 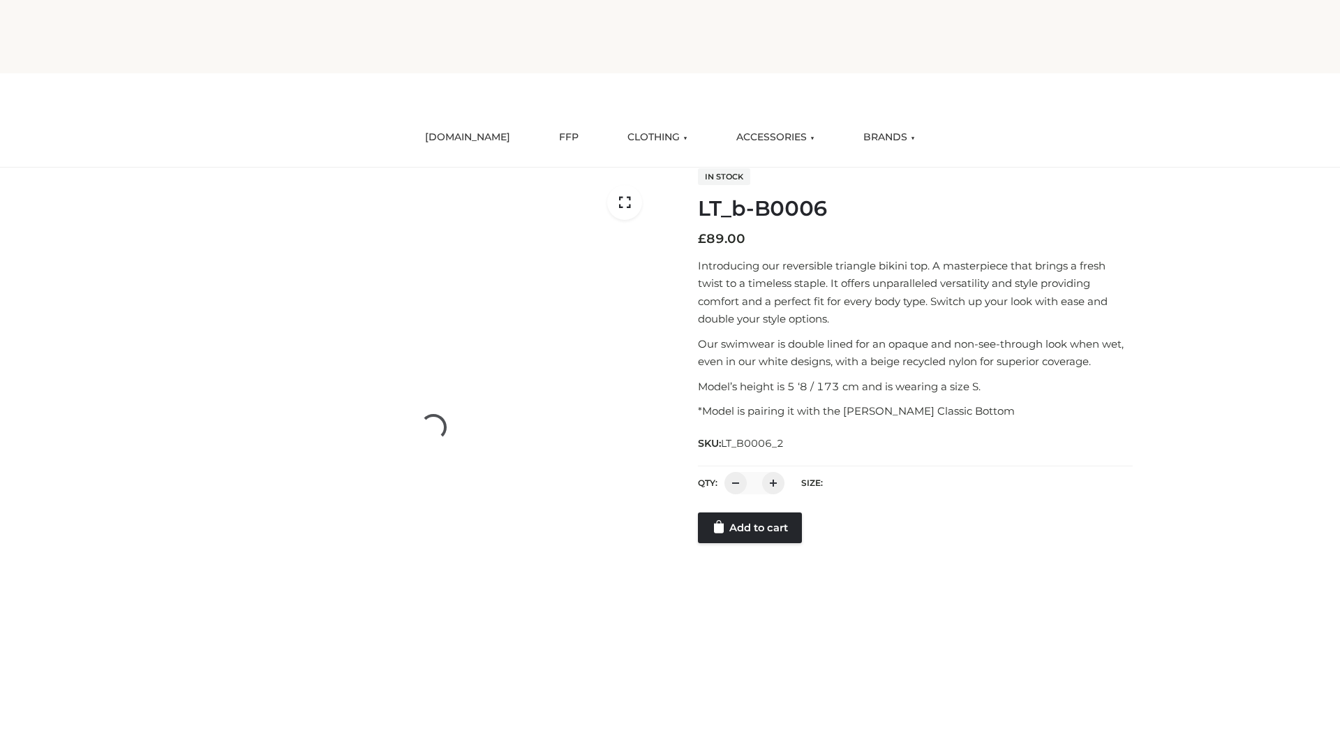 What do you see at coordinates (889, 137) in the screenshot?
I see `a: BRANDS` at bounding box center [889, 137].